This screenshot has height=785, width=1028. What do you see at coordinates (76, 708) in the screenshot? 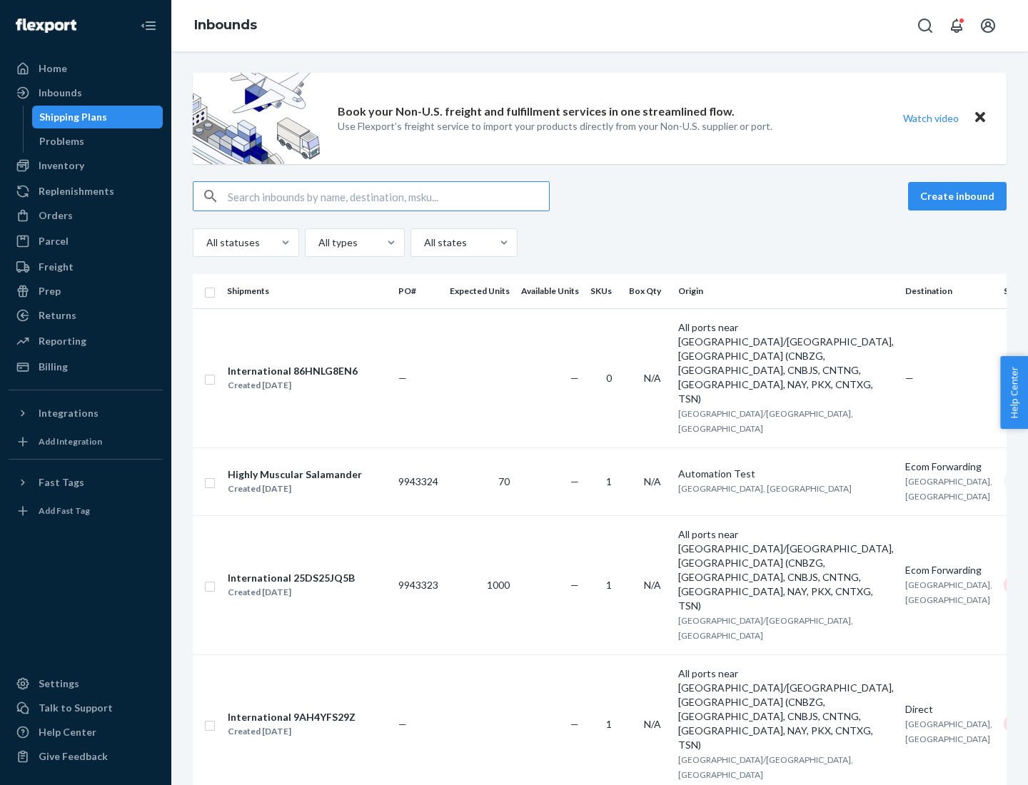
I see `div: Talk to Support` at bounding box center [76, 708].